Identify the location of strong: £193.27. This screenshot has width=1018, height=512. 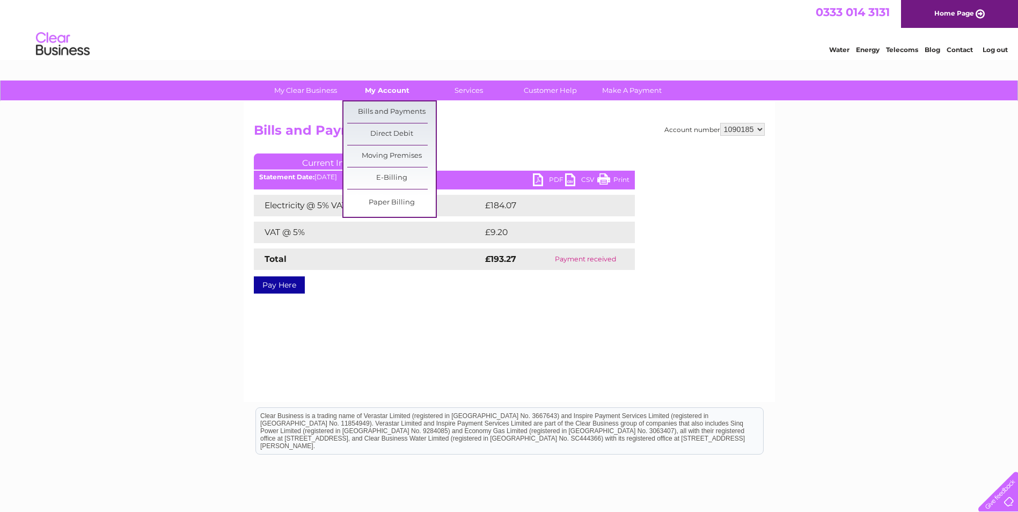
(501, 259).